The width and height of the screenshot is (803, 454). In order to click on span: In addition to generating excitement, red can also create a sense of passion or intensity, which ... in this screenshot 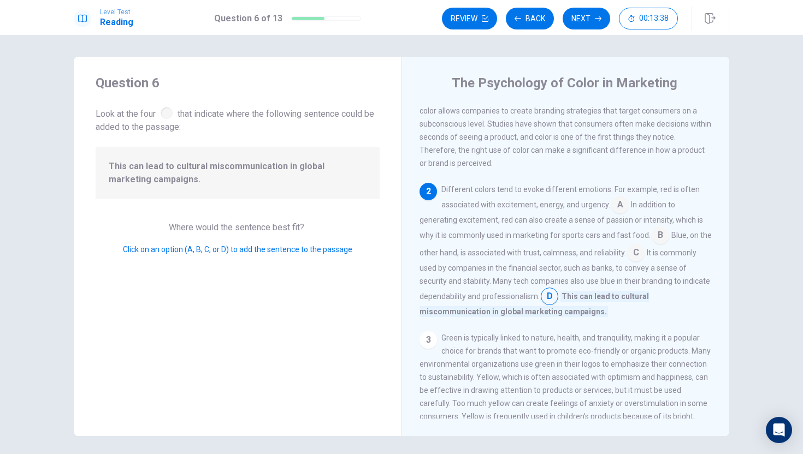, I will do `click(561, 220)`.